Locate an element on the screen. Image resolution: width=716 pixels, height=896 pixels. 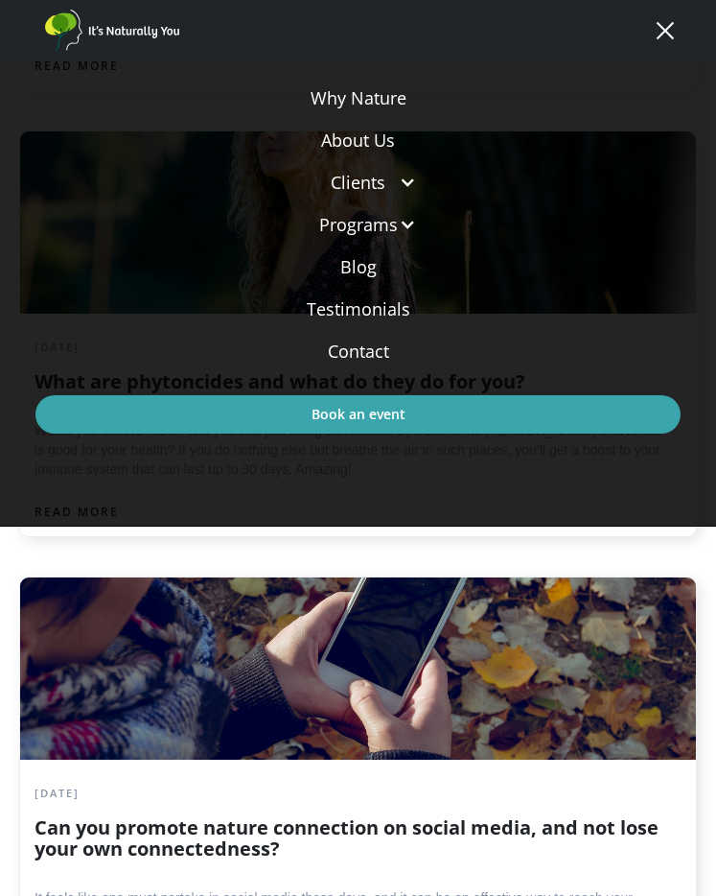
a: Book an event is located at coordinates (358, 414).